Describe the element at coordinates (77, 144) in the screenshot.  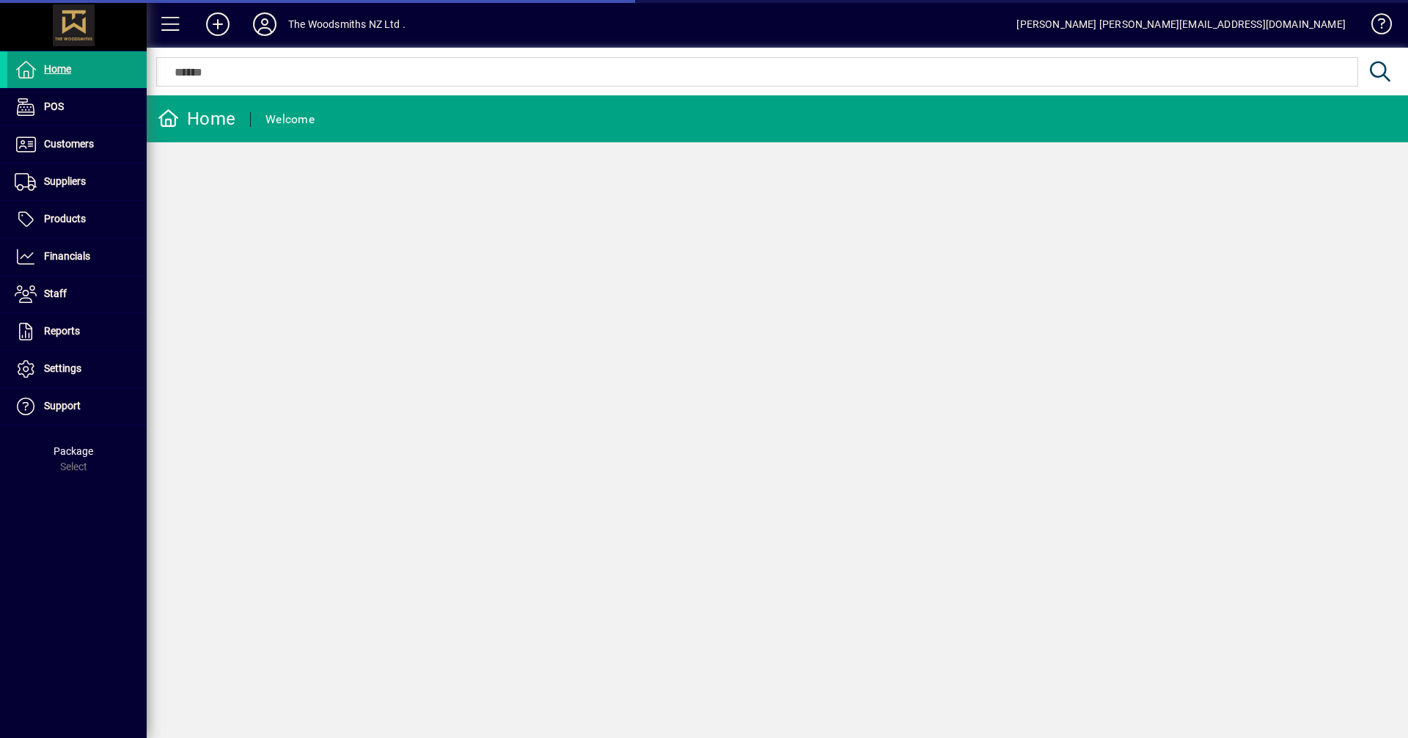
I see `a: Customers` at that location.